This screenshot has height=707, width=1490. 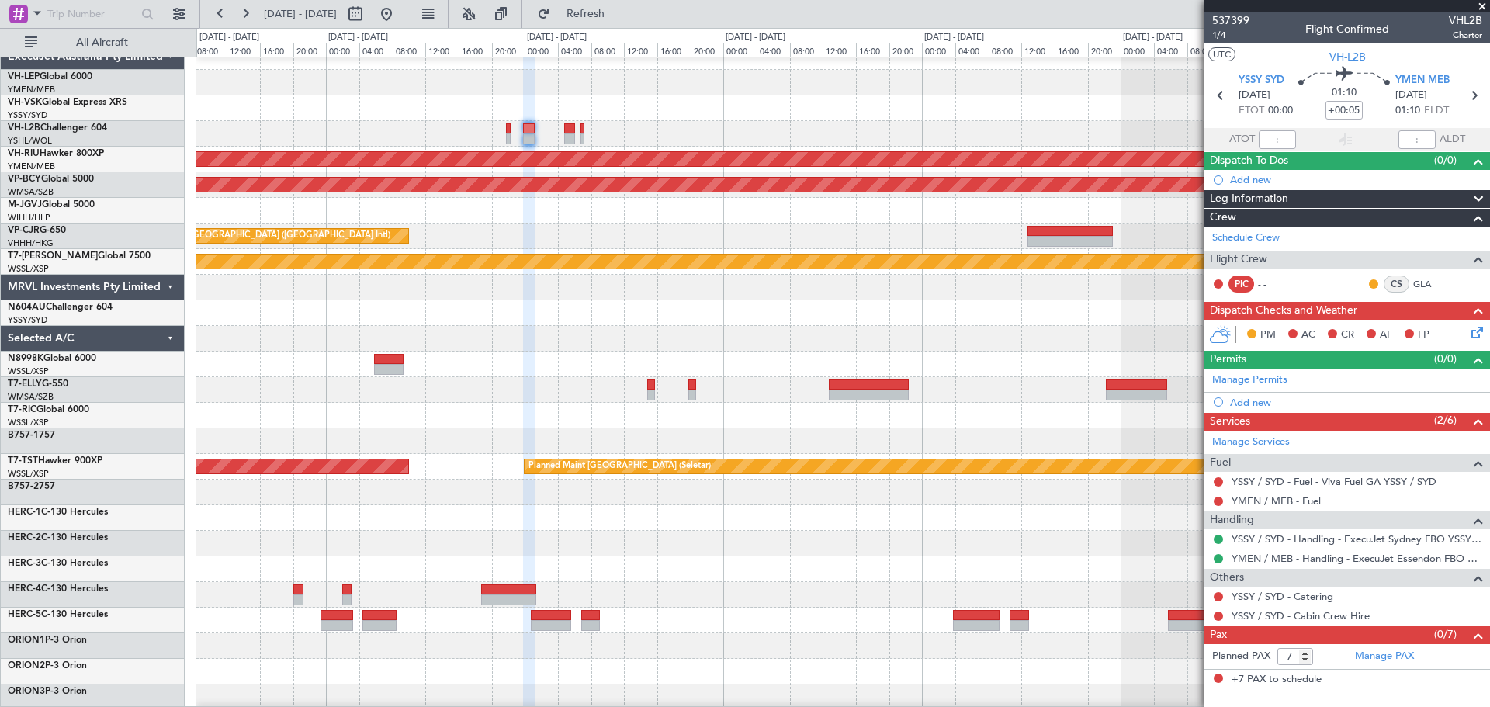 What do you see at coordinates (1223, 217) in the screenshot?
I see `span: Crew` at bounding box center [1223, 217].